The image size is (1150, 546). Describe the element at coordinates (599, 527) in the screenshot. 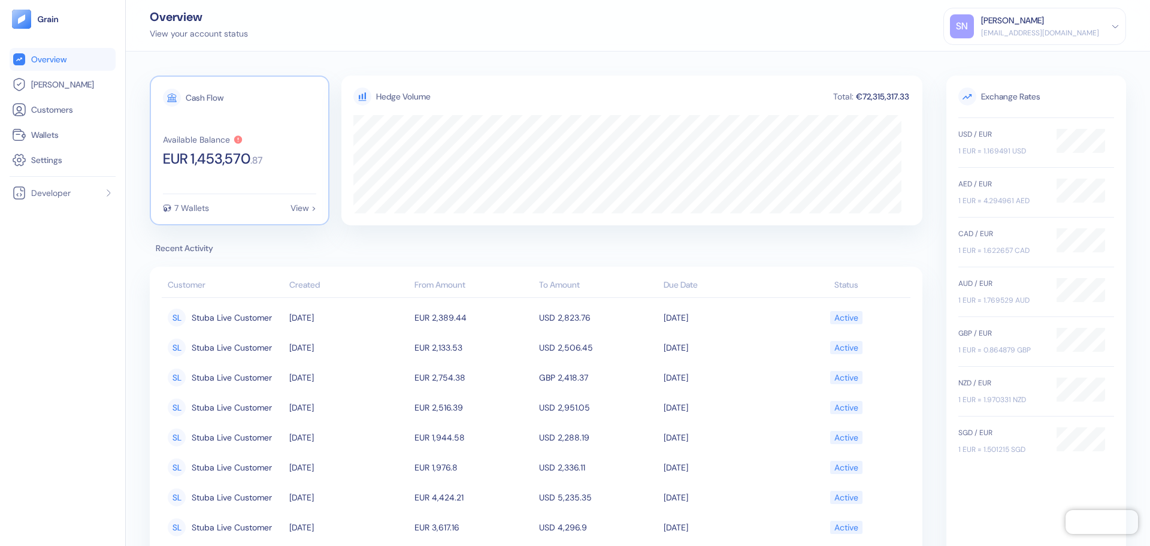

I see `td: USD 4,296.9` at that location.